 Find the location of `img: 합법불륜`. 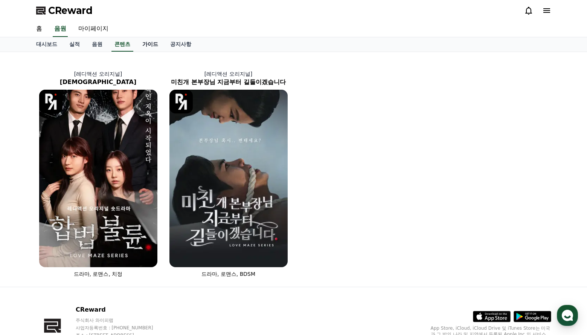

img: 합법불륜 is located at coordinates (98, 178).